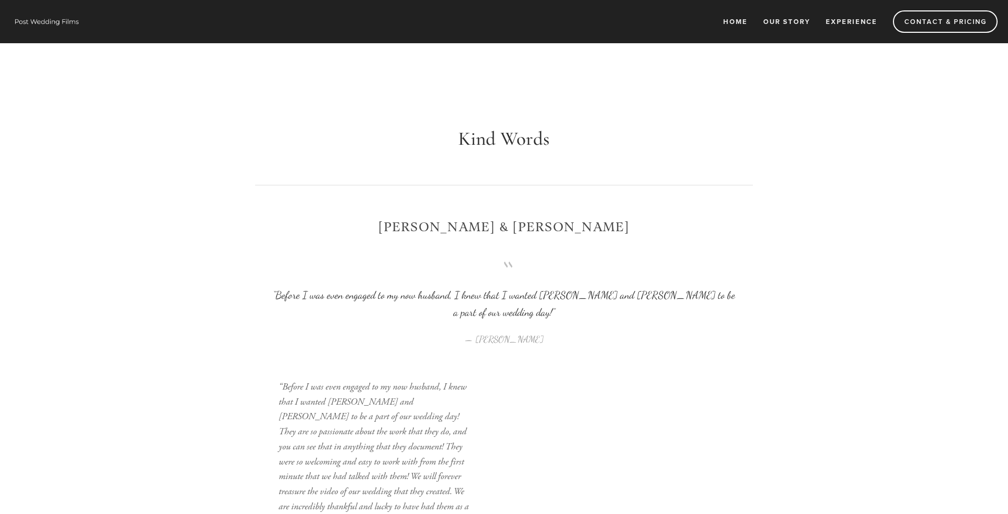  What do you see at coordinates (851, 21) in the screenshot?
I see `a: Experience` at bounding box center [851, 21].